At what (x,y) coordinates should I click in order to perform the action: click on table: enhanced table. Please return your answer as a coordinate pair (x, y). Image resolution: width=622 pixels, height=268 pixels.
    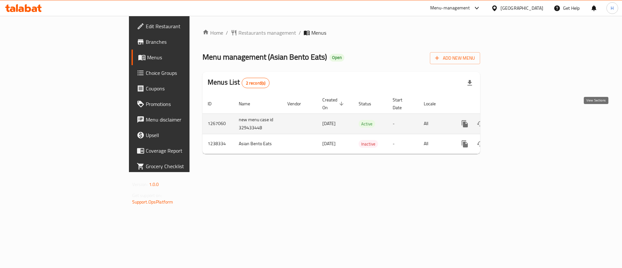
    Looking at the image, I should click on (364, 124).